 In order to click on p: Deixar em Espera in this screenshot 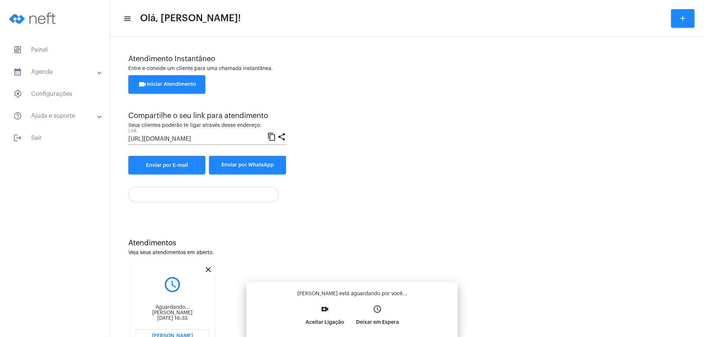, I will do `click(377, 322)`.